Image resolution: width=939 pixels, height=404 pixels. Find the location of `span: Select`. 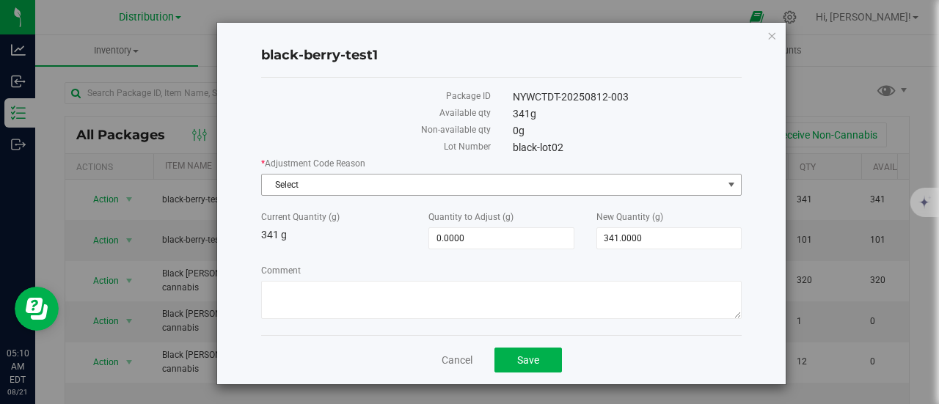

span: Select is located at coordinates (492, 185).